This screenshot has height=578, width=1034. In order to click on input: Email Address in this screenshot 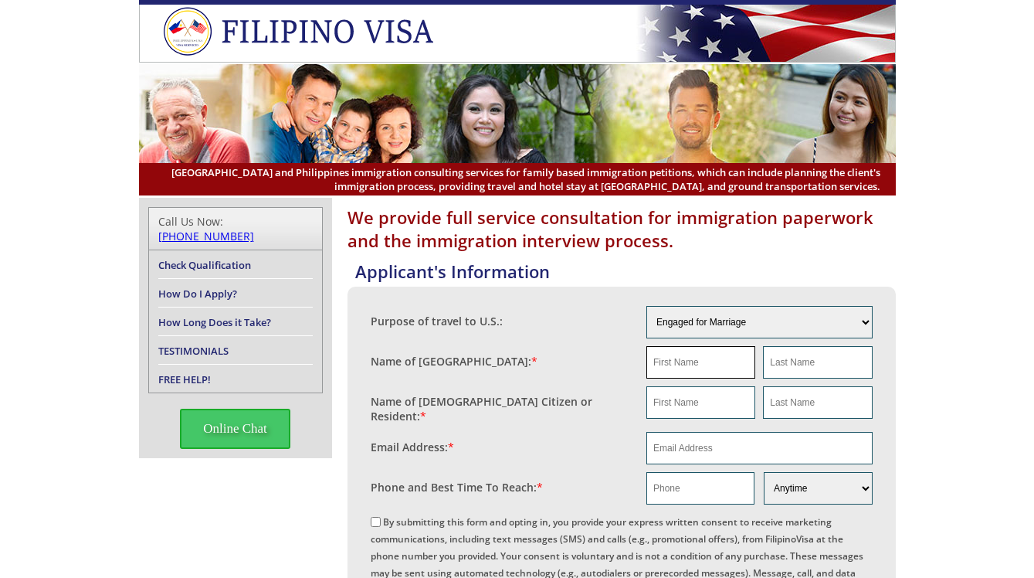, I will do `click(759, 448)`.